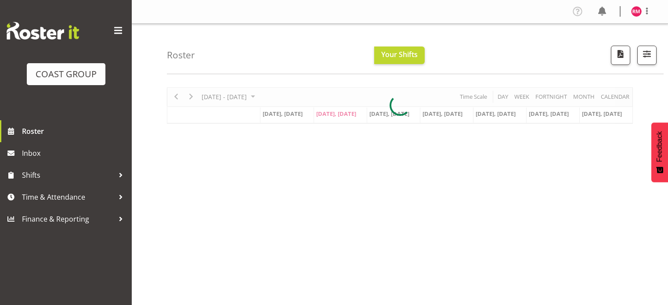 The height and width of the screenshot is (305, 668). What do you see at coordinates (636, 11) in the screenshot?
I see `img: robert-micheal-hyde10060.jpg` at bounding box center [636, 11].